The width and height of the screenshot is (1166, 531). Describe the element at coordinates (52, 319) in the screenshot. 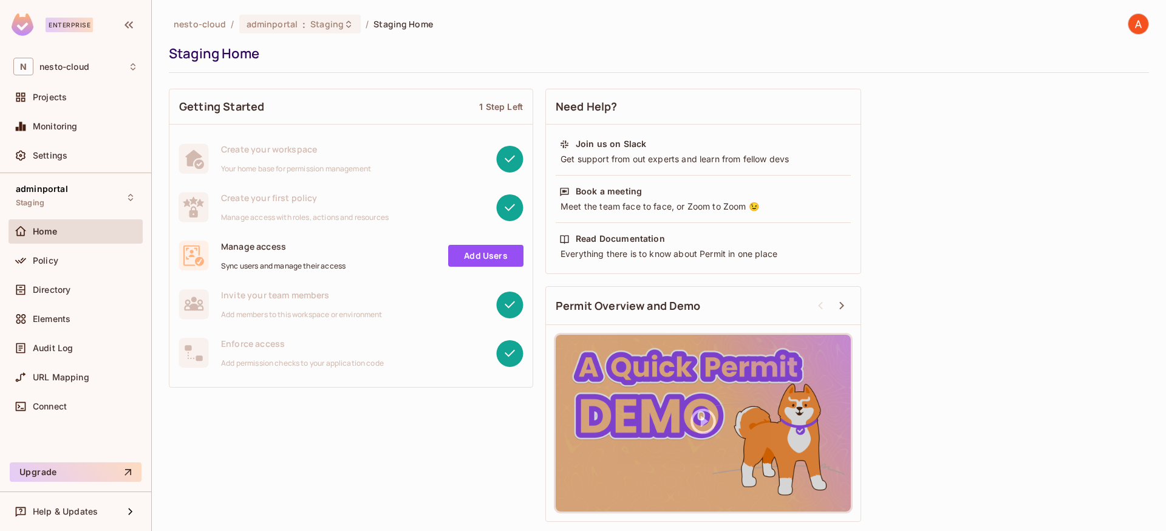

I see `span: Elements` at that location.